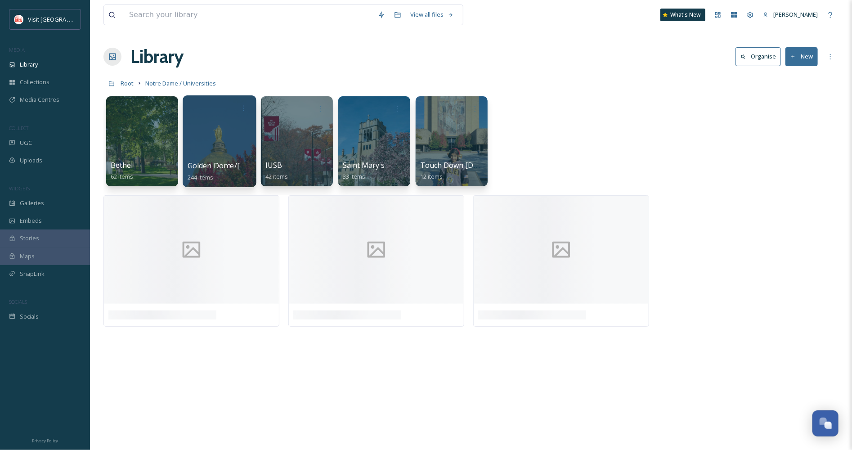 Image resolution: width=852 pixels, height=450 pixels. Describe the element at coordinates (180, 83) in the screenshot. I see `a: Notre Dame / Universities` at that location.